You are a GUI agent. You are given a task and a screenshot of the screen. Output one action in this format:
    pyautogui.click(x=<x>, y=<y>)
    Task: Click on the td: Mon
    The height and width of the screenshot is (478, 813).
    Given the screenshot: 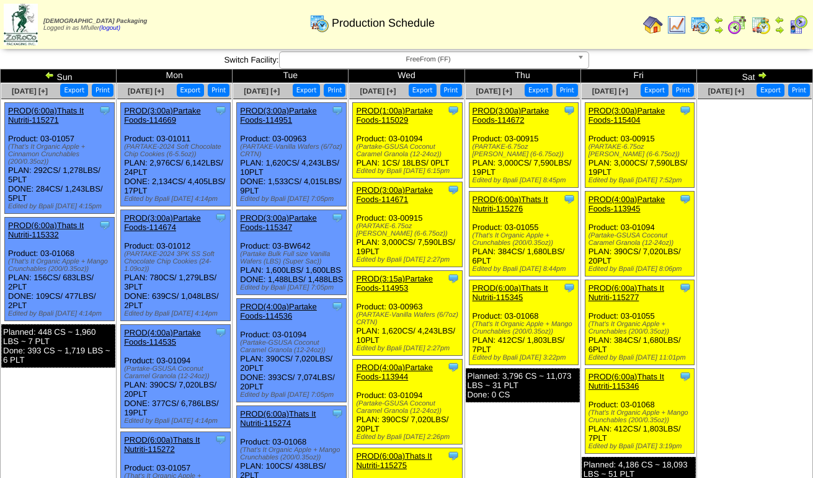 What is the action you would take?
    pyautogui.click(x=174, y=76)
    